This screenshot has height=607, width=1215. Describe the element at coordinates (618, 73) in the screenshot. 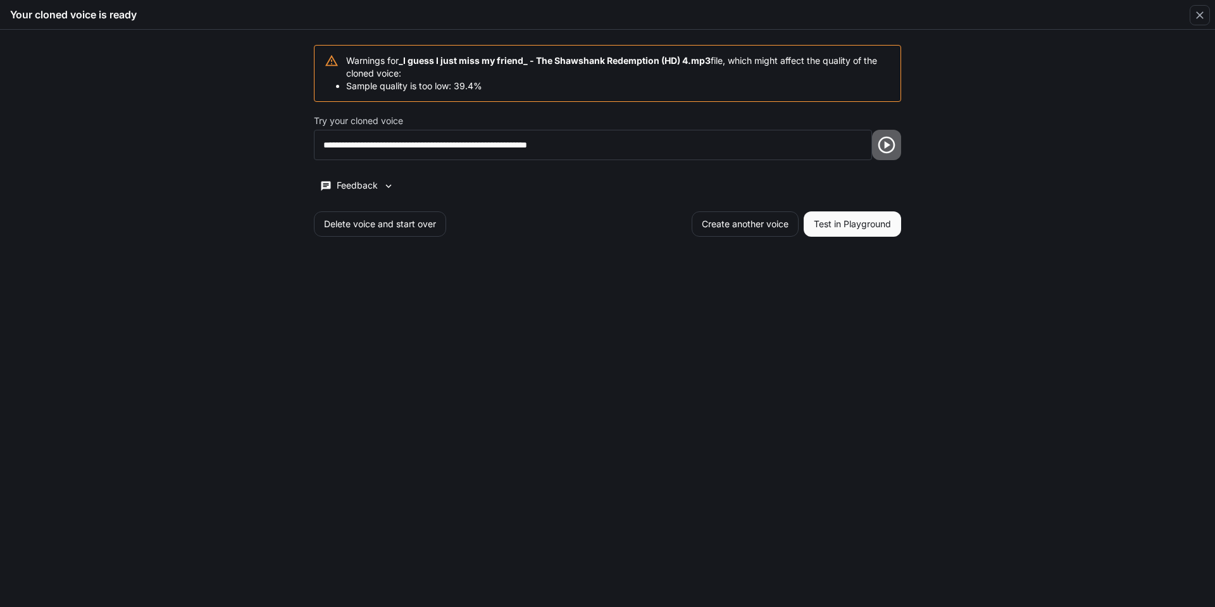

I see `div: Warnings for file, which might affect the quality of the cloned voice:` at that location.